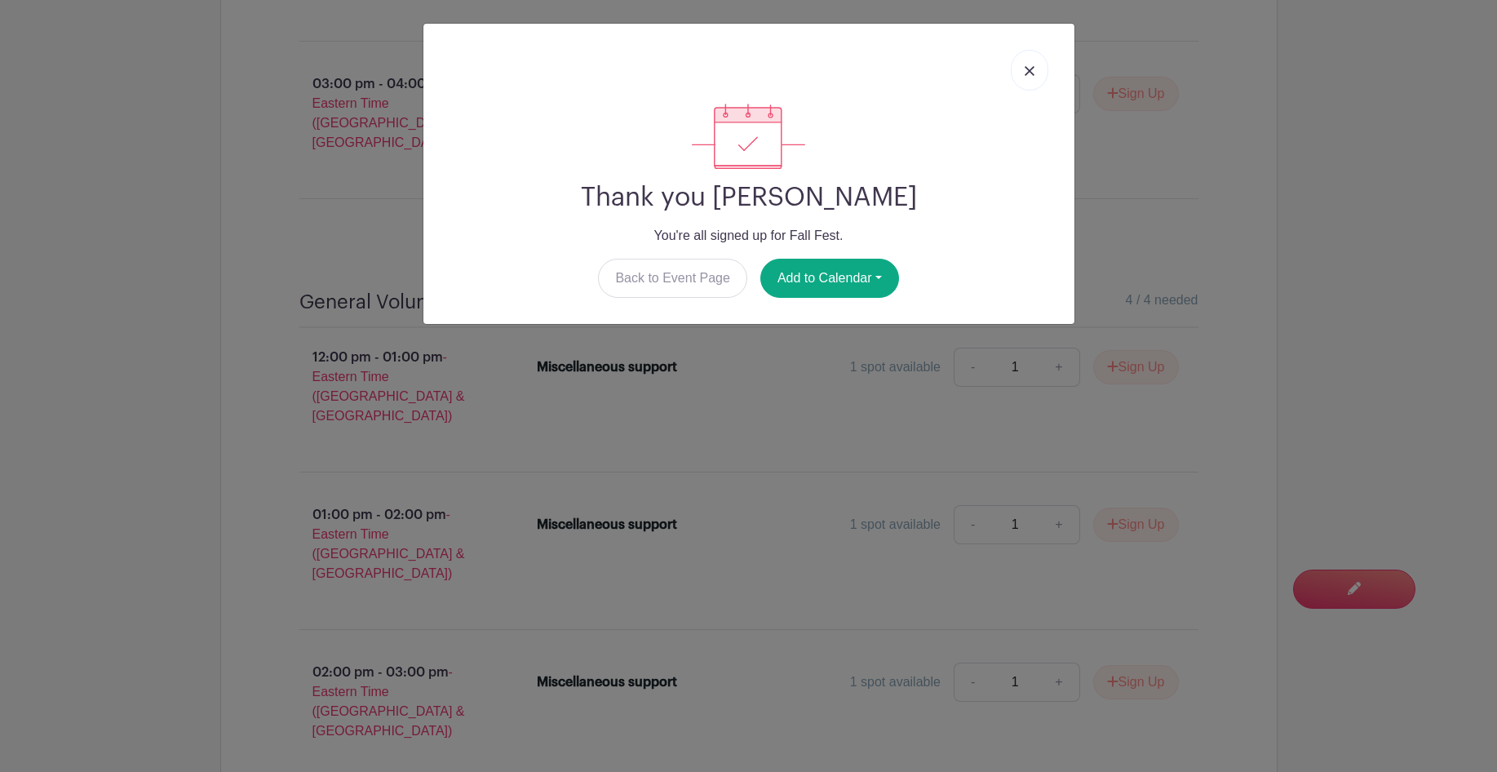 This screenshot has width=1497, height=772. I want to click on img: signup_complete-c468d5dda3e2740ee63a24cb0ba0d3ce5d8a4ecd24259e683200fb1569d990c8.svg, so click(748, 136).